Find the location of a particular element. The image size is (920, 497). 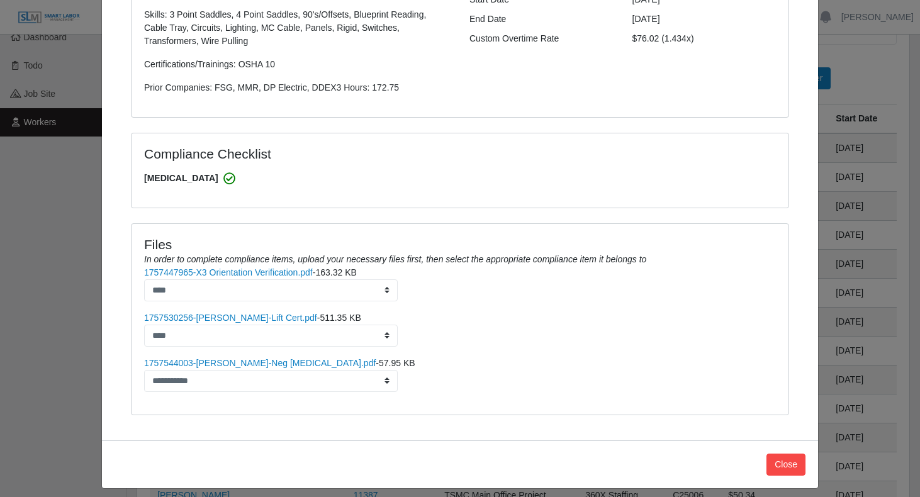

p: Skills: 3 Point Saddles, 4 Point Saddles, 90's/Offsets, Blueprint Reading, Cable Tray, Circuits, ... is located at coordinates (297, 28).